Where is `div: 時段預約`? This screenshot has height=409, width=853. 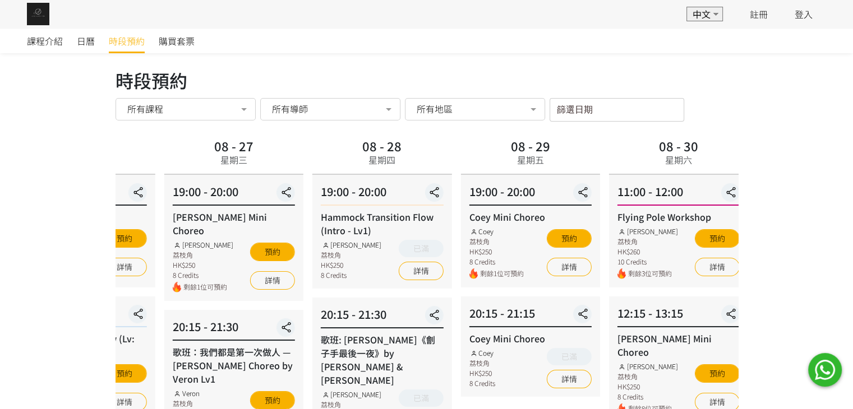
div: 時段預約 is located at coordinates (427, 80).